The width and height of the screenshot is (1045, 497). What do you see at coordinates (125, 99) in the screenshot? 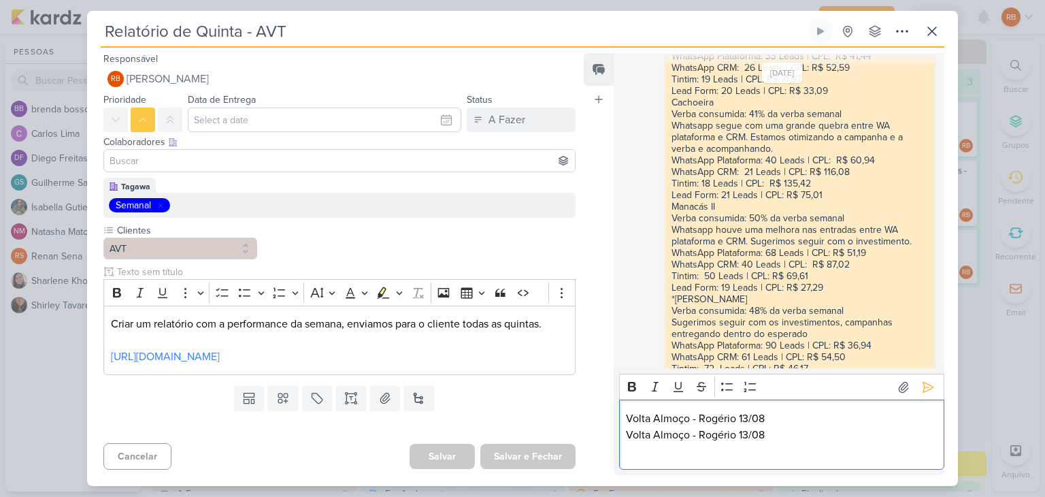
I see `label: Prioridade` at bounding box center [125, 99].